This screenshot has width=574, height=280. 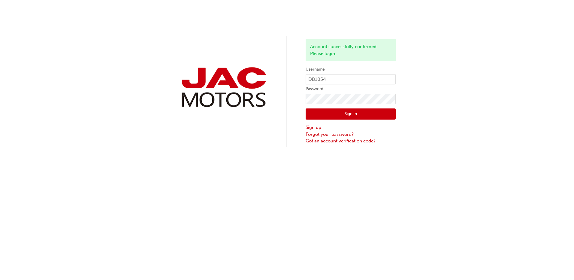 What do you see at coordinates (351, 89) in the screenshot?
I see `label: Password` at bounding box center [351, 89].